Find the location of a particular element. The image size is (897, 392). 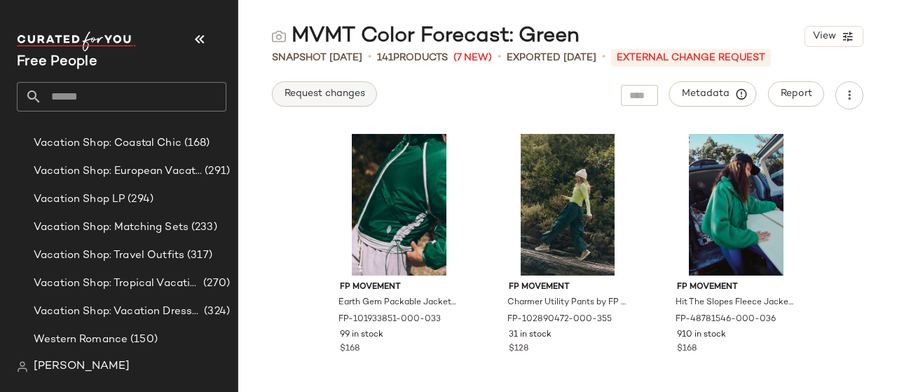

span: Vacation Shop: Matching Sets is located at coordinates (111, 227).